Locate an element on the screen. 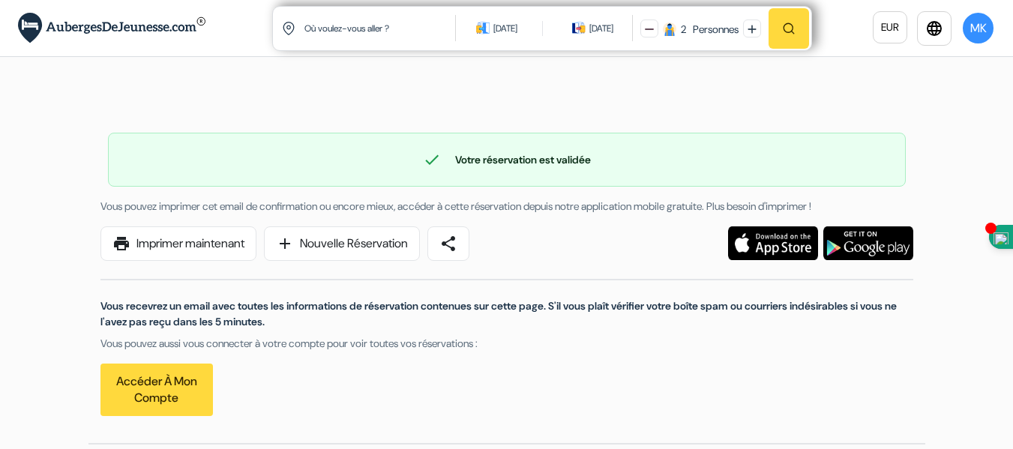 The width and height of the screenshot is (1013, 449). div: Personnes is located at coordinates (713, 29).